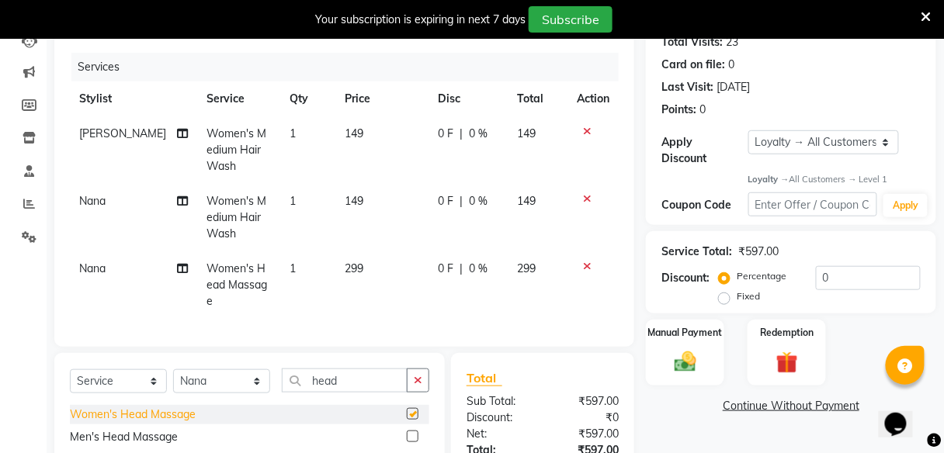 This screenshot has height=453, width=944. What do you see at coordinates (484, 378) in the screenshot?
I see `span: Total` at bounding box center [484, 378].